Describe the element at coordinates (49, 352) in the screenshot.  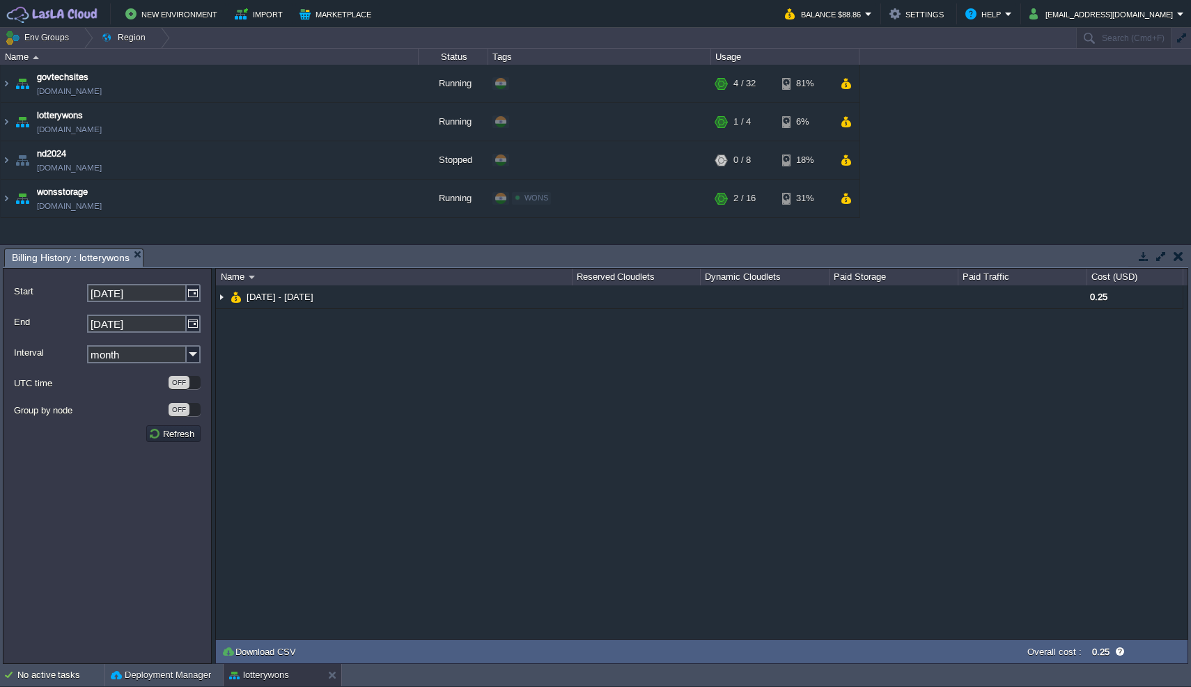
I see `label: Interval` at that location.